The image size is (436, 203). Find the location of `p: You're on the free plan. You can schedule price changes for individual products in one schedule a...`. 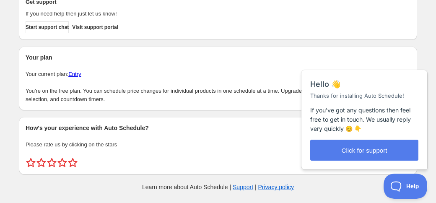

p: You're on the free plan. You can schedule price changes for individual products in one schedule a... is located at coordinates (218, 95).